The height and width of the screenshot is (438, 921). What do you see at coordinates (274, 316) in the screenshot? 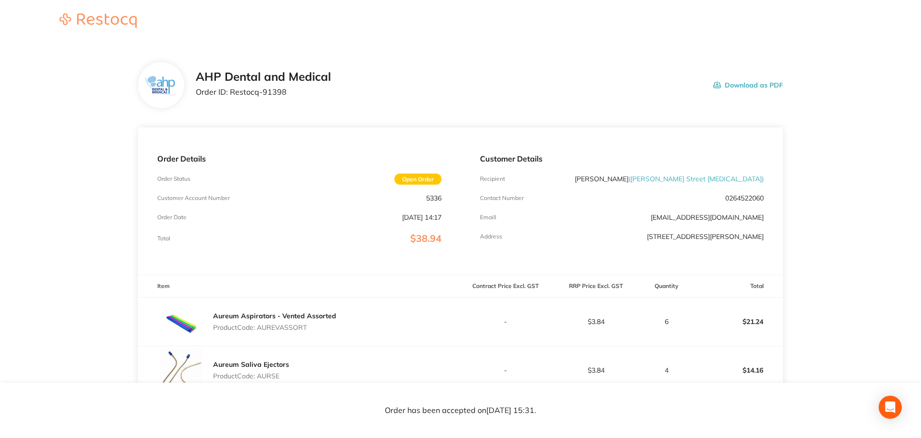
I see `a: Aureum Aspirators - Vented Assorted` at bounding box center [274, 316].